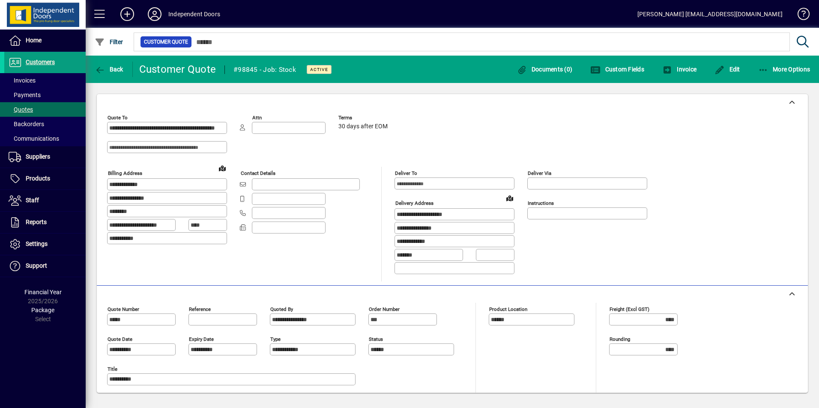 The height and width of the screenshot is (408, 819). I want to click on span: Package, so click(43, 310).